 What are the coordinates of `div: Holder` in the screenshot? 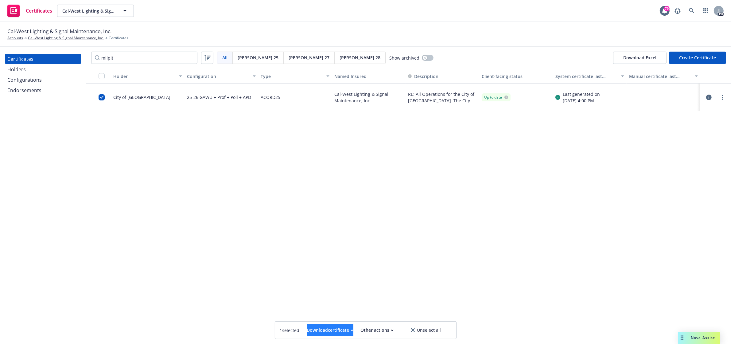 It's located at (144, 76).